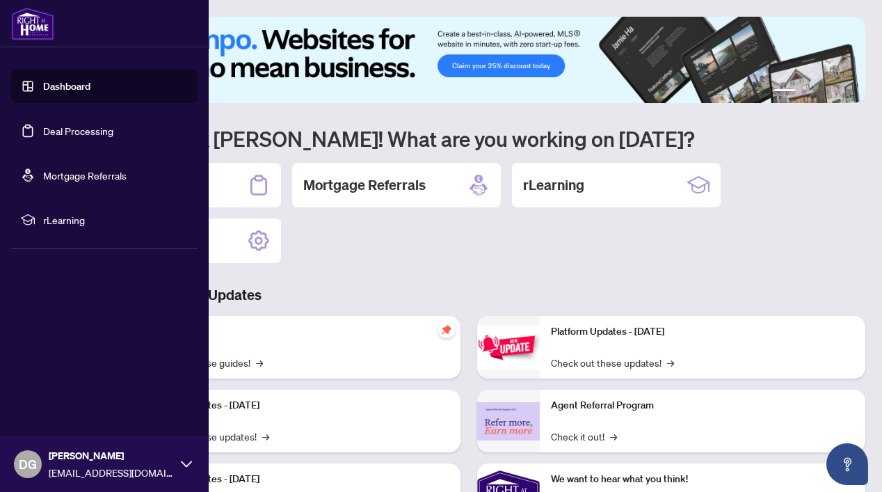  What do you see at coordinates (584, 436) in the screenshot?
I see `a: Check it out!→` at bounding box center [584, 436].